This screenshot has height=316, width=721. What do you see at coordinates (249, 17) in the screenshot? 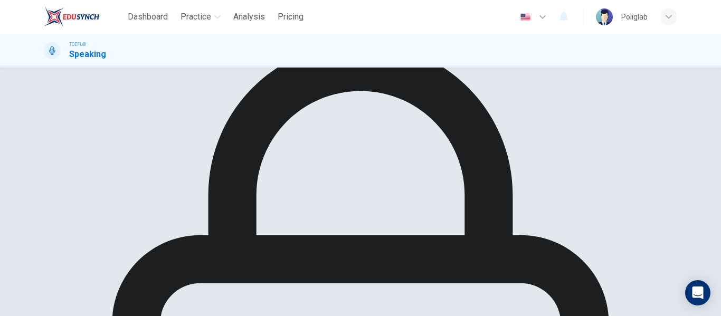
I see `button: Analysis` at bounding box center [249, 17].